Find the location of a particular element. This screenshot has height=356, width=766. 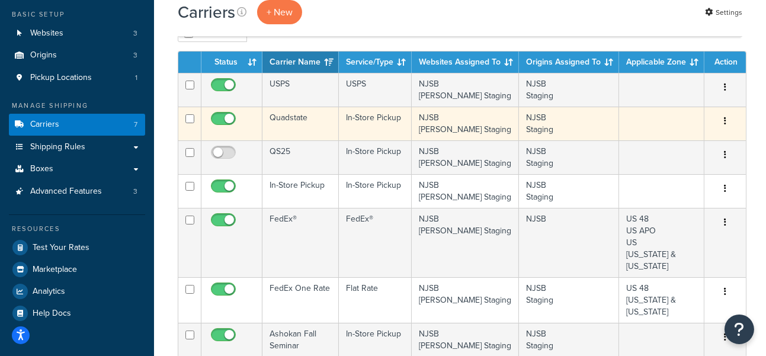

a: Advanced Features 3 is located at coordinates (77, 191).